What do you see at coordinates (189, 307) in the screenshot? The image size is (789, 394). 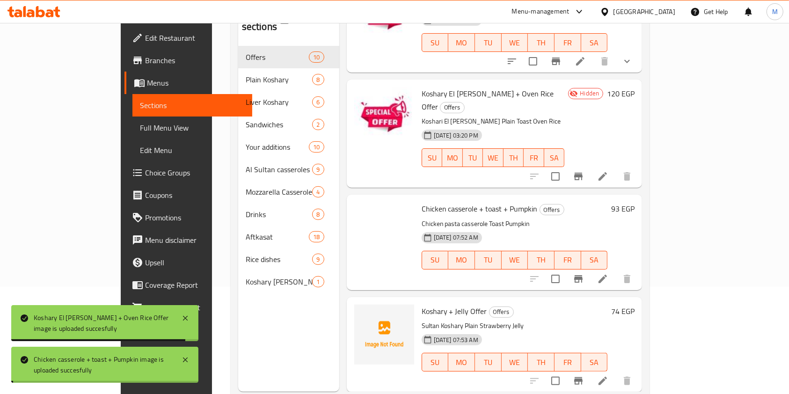 I see `a: Grocery Checklist` at bounding box center [189, 307].